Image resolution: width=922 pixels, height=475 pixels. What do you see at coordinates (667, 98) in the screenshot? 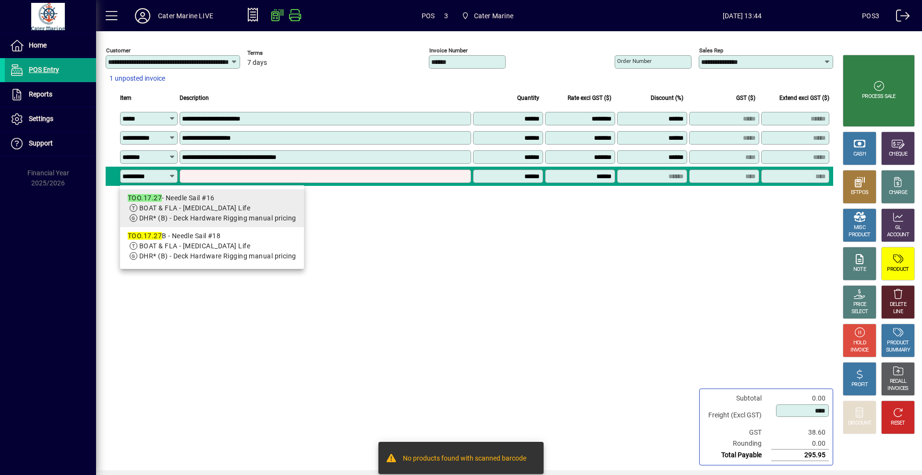
I see `span: Discount (%)` at bounding box center [667, 98].